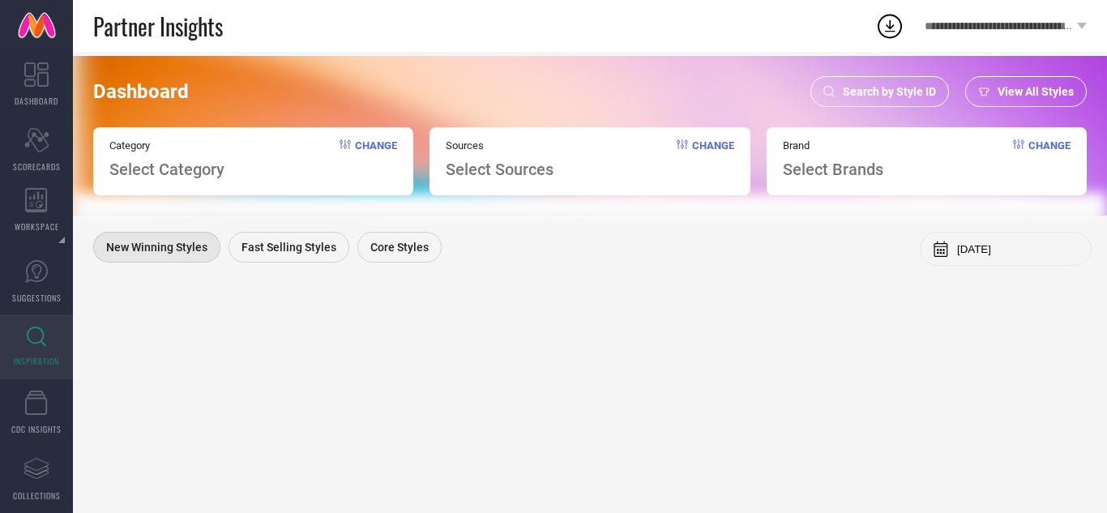 Image resolution: width=1107 pixels, height=513 pixels. I want to click on span: DASHBOARD, so click(36, 100).